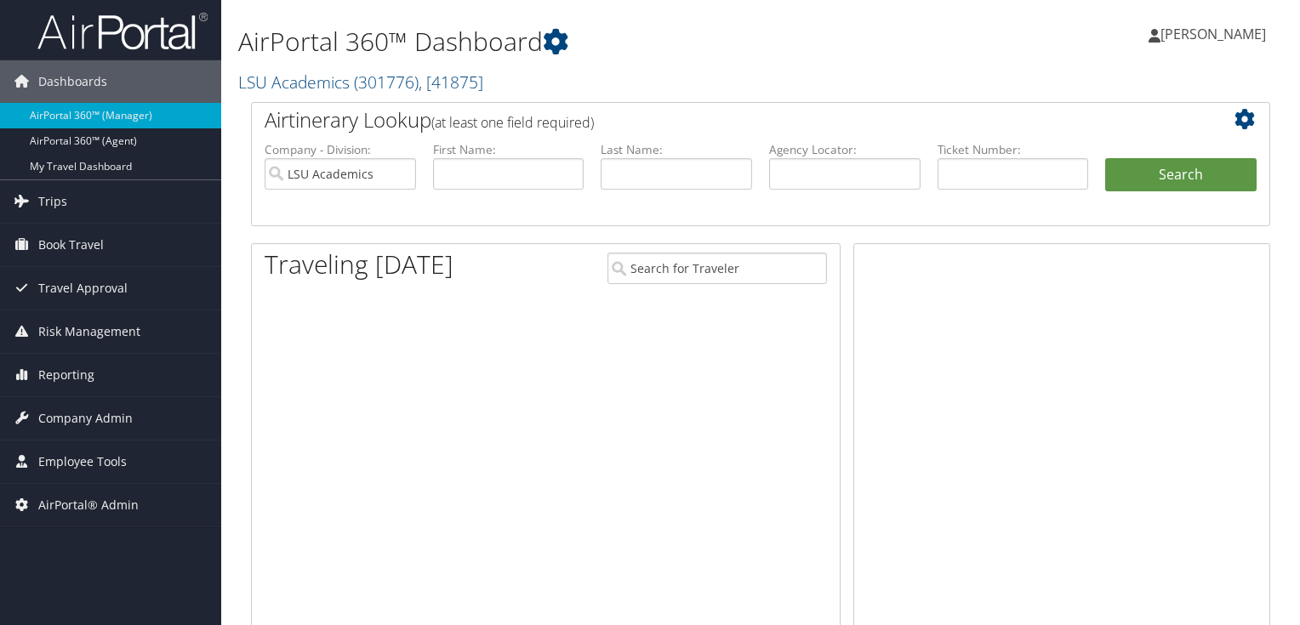  Describe the element at coordinates (718, 120) in the screenshot. I see `h2: Airtinerary Lookup` at that location.